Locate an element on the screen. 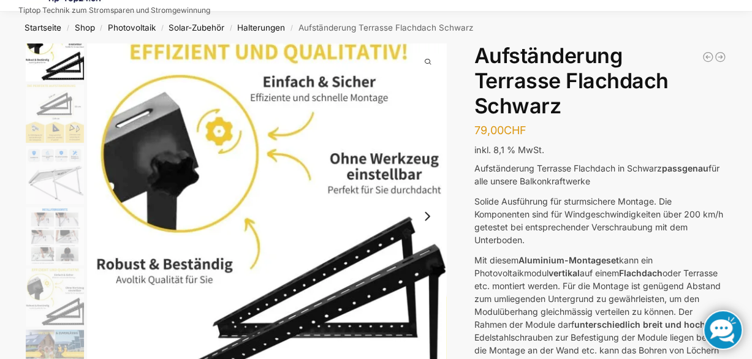 The image size is (752, 359). h1: Aufständerung Terrasse Flachdach Schwarz is located at coordinates (600, 81).